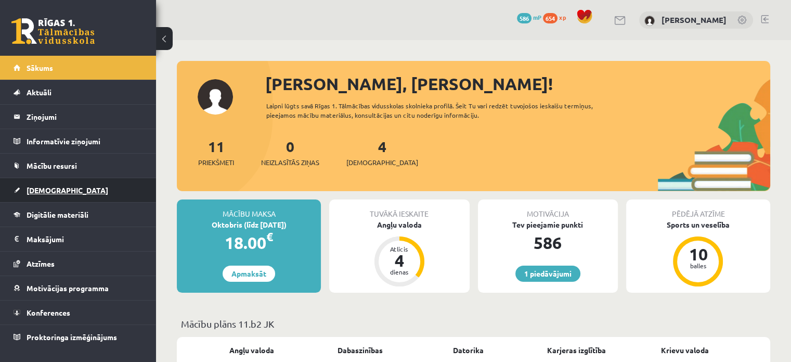 The width and height of the screenshot is (791, 362). I want to click on a: Krievu valoda, so click(685, 350).